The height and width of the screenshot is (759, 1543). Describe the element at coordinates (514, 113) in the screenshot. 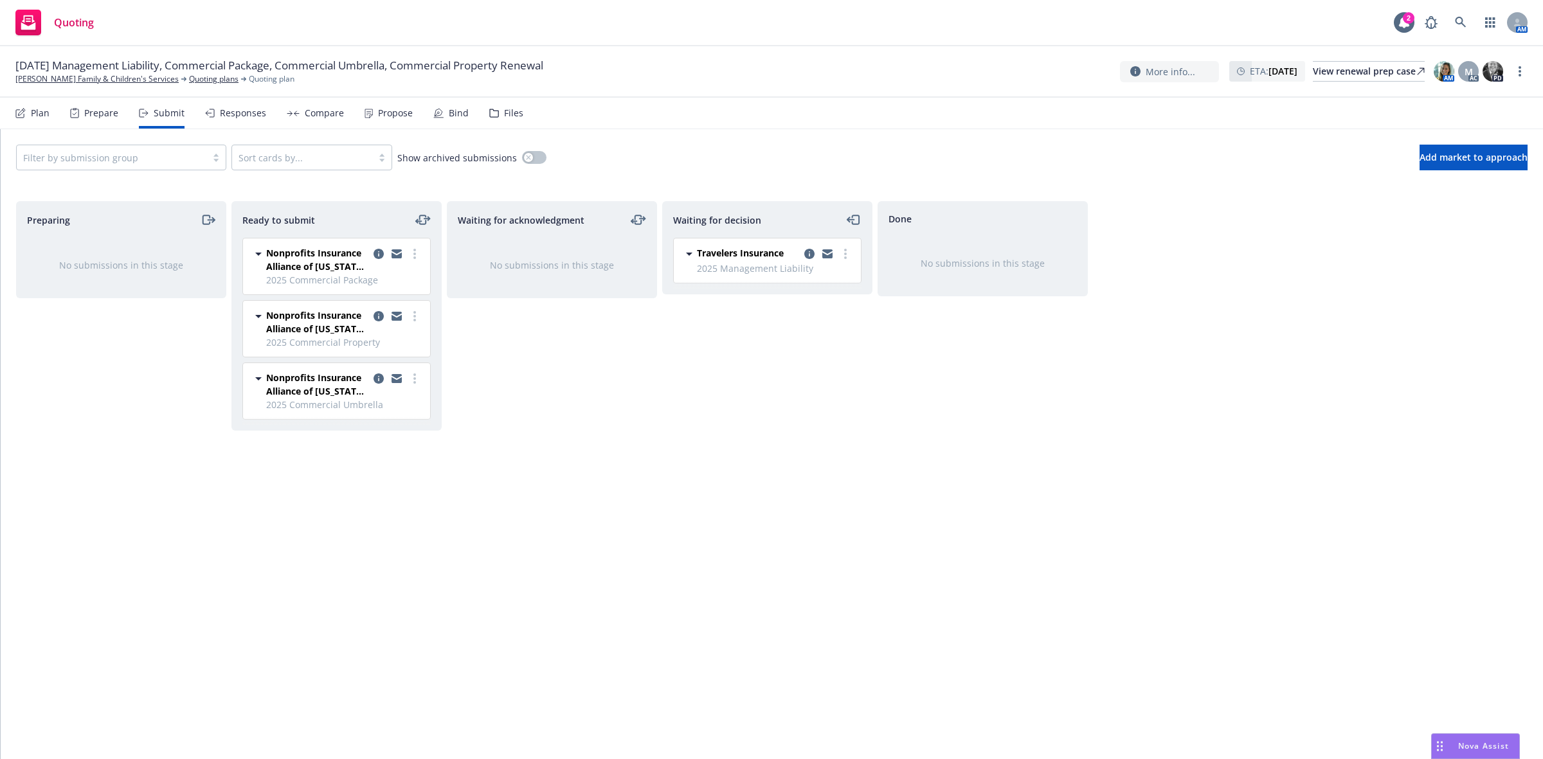

I see `div: Files` at that location.